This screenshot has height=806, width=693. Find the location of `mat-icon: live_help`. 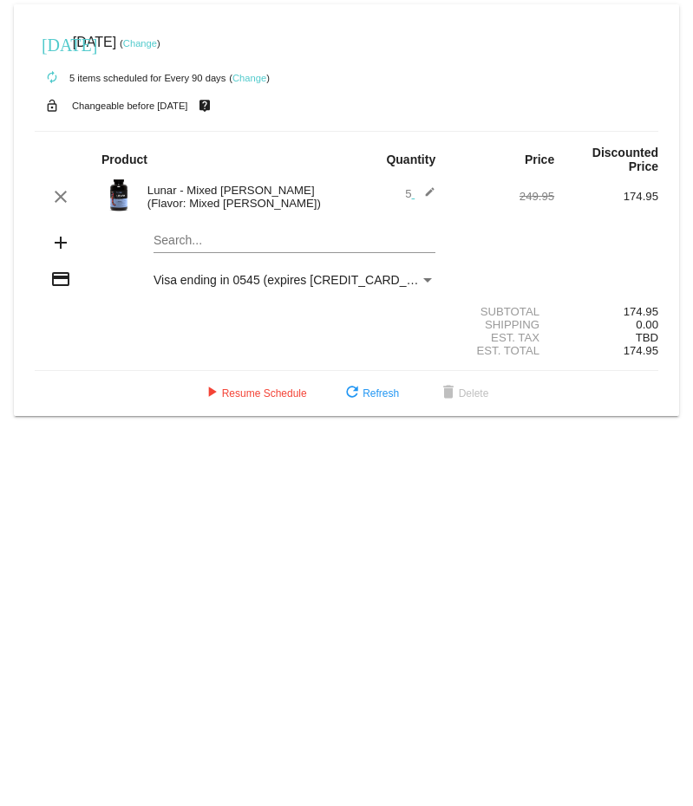

mat-icon: live_help is located at coordinates (205, 106).